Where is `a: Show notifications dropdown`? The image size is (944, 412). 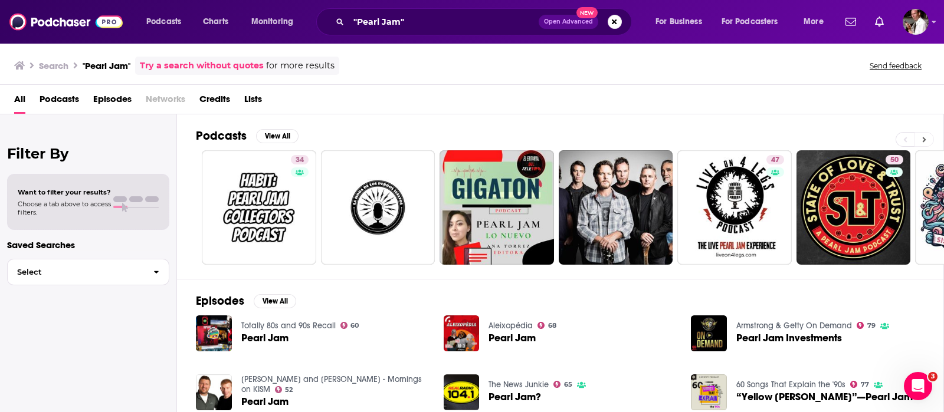 a: Show notifications dropdown is located at coordinates (851, 22).